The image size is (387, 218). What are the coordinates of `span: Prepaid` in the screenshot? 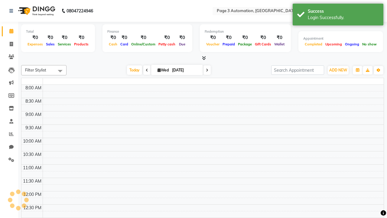 It's located at (229, 44).